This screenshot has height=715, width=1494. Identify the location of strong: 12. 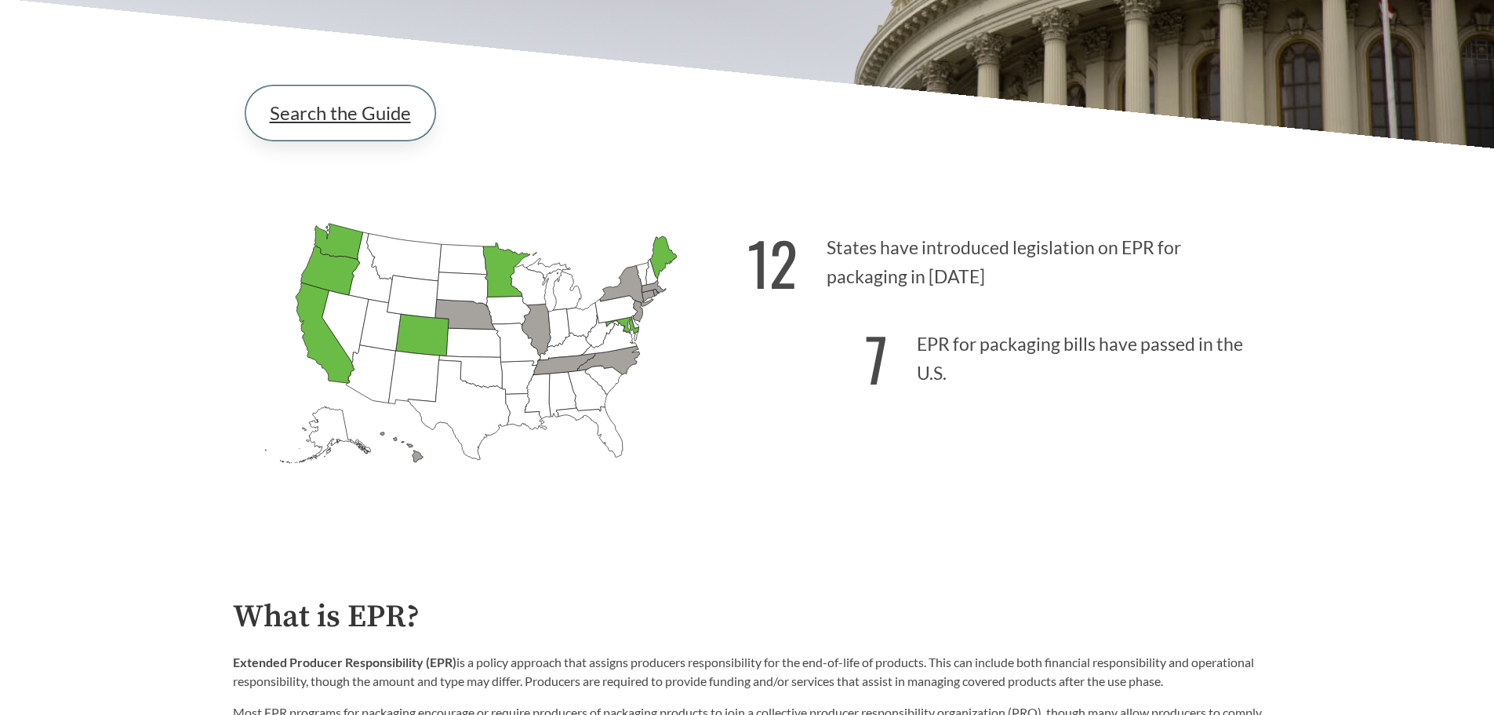
(773, 262).